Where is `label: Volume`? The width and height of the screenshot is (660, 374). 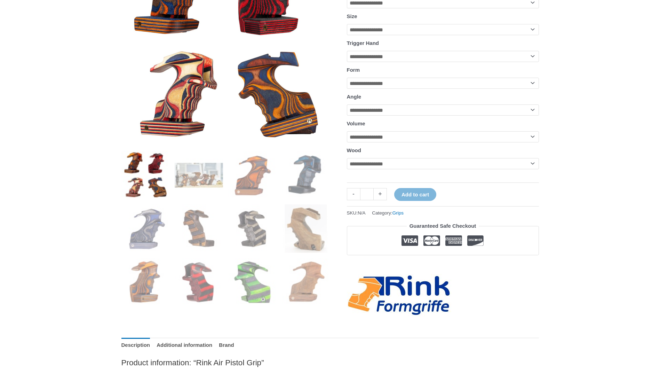
label: Volume is located at coordinates (356, 123).